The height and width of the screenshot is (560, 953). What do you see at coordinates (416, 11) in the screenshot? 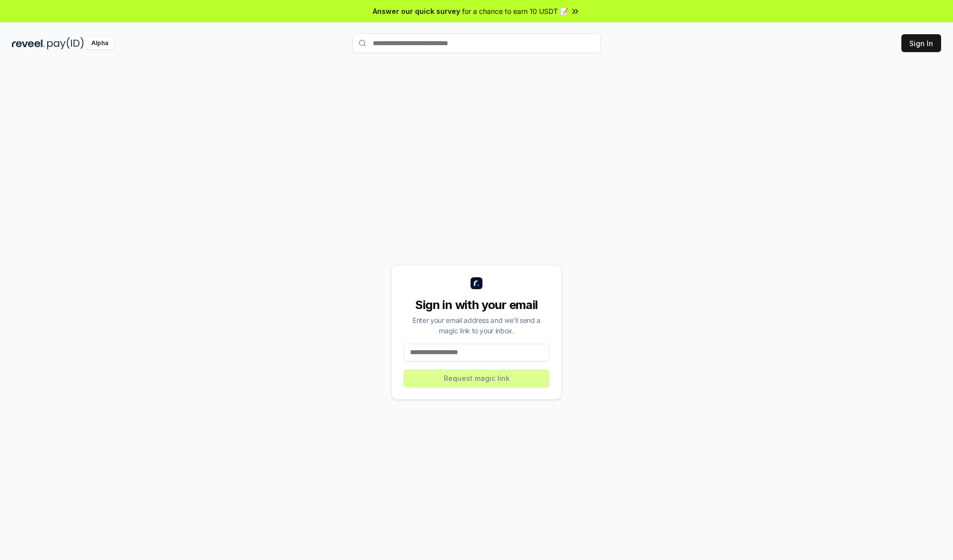
I see `span: Answer our quick survey` at bounding box center [416, 11].